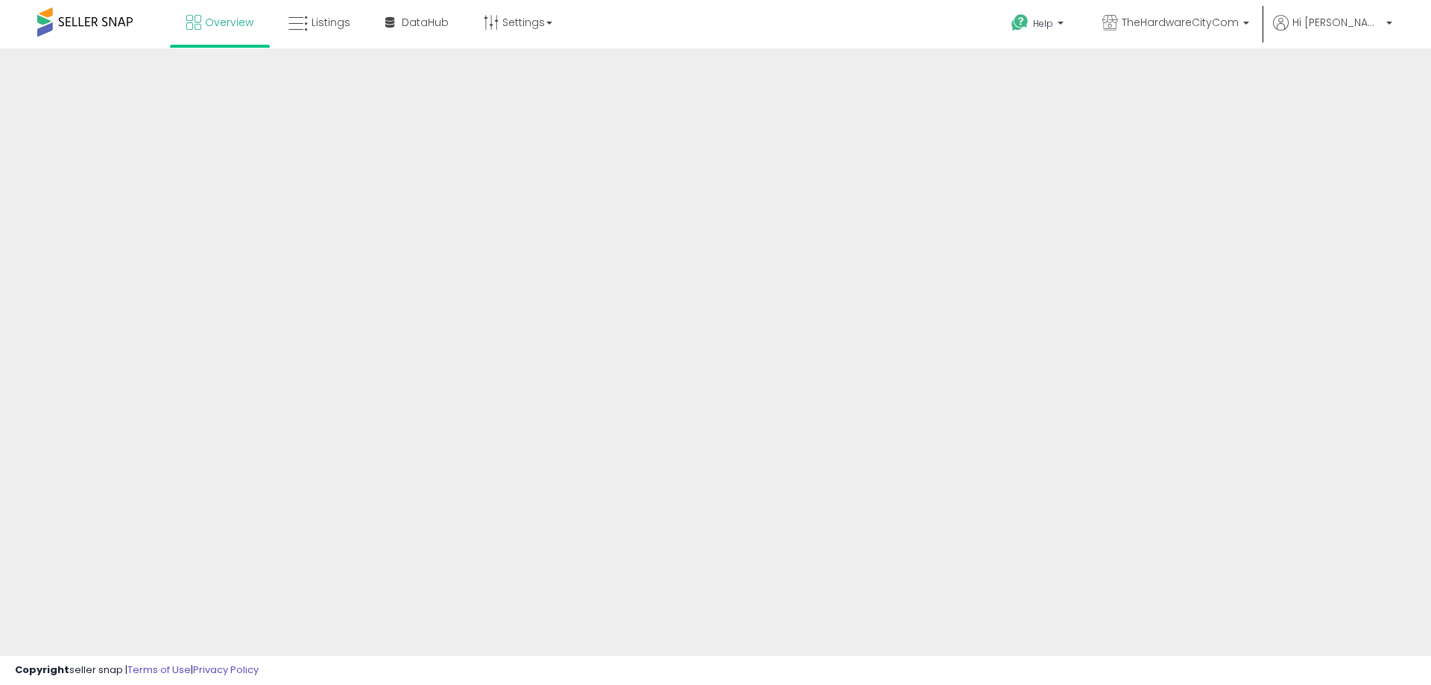 The height and width of the screenshot is (685, 1431). Describe the element at coordinates (226, 669) in the screenshot. I see `a: Privacy Policy` at that location.